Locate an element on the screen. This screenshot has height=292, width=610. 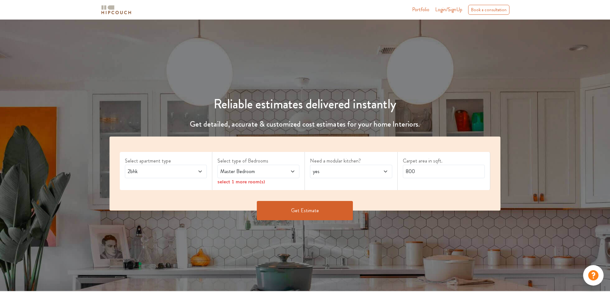
label: Carpet area in sqft. is located at coordinates (444, 161).